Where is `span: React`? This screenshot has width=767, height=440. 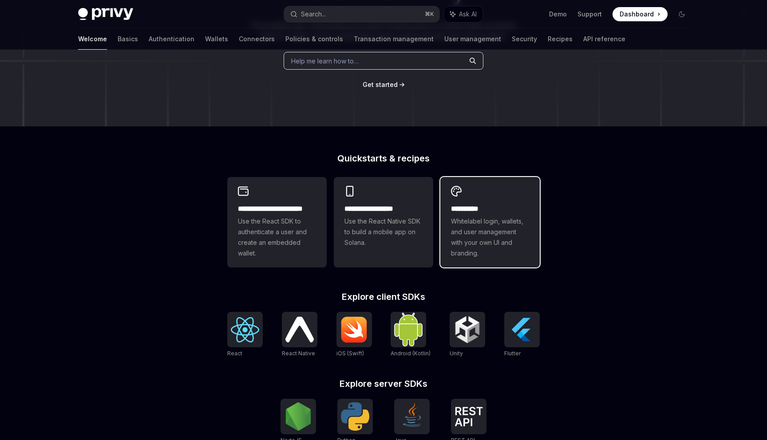 span: React is located at coordinates (235, 353).